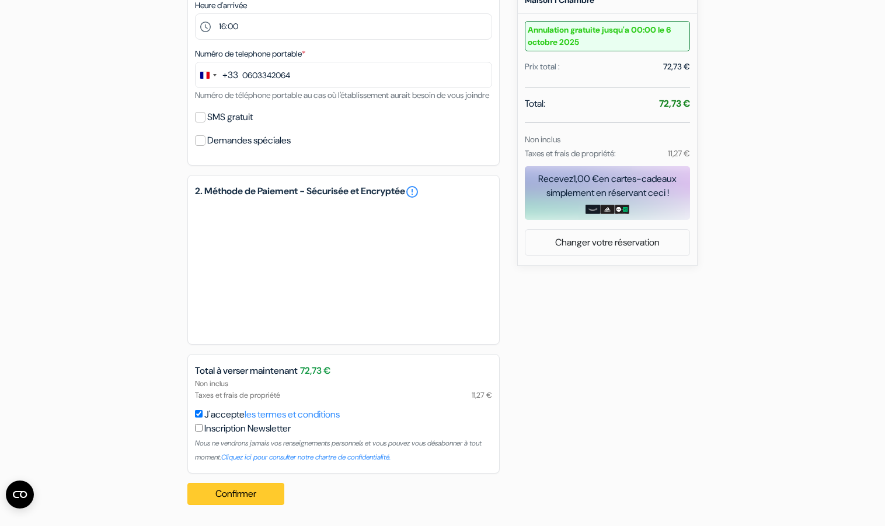 The image size is (885, 526). Describe the element at coordinates (315, 371) in the screenshot. I see `span: 72,73 €` at that location.